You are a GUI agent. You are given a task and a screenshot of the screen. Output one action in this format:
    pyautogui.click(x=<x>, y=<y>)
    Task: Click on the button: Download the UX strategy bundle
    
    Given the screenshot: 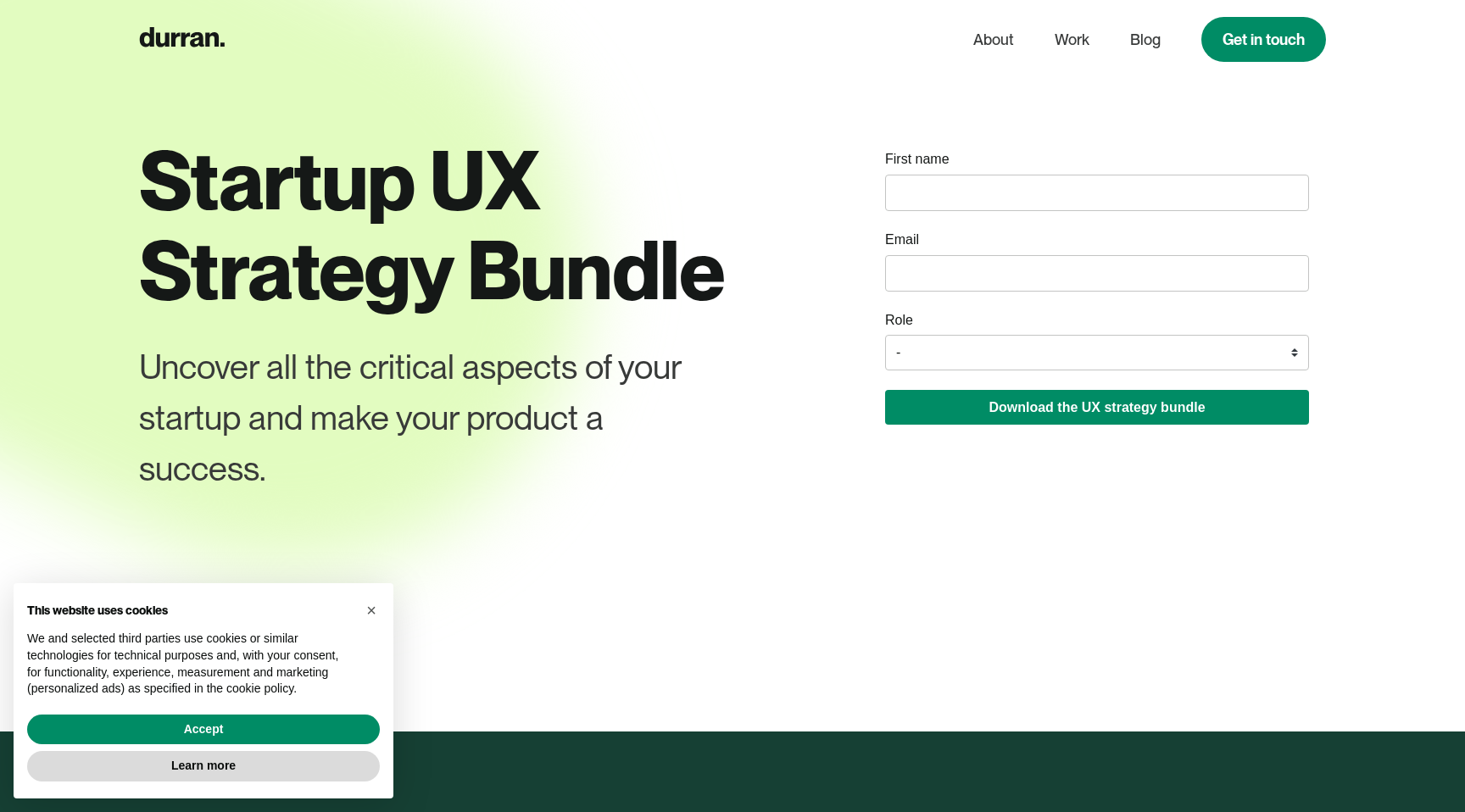 What is the action you would take?
    pyautogui.click(x=1097, y=406)
    